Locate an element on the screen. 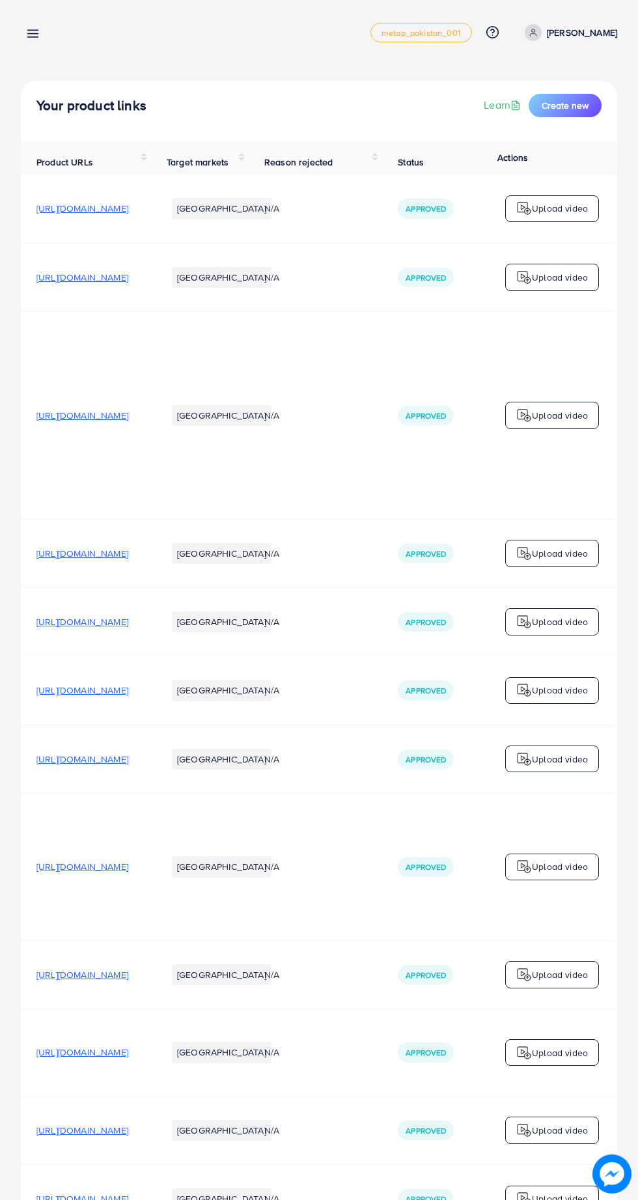 Image resolution: width=638 pixels, height=1200 pixels. span: Product URLs is located at coordinates (64, 162).